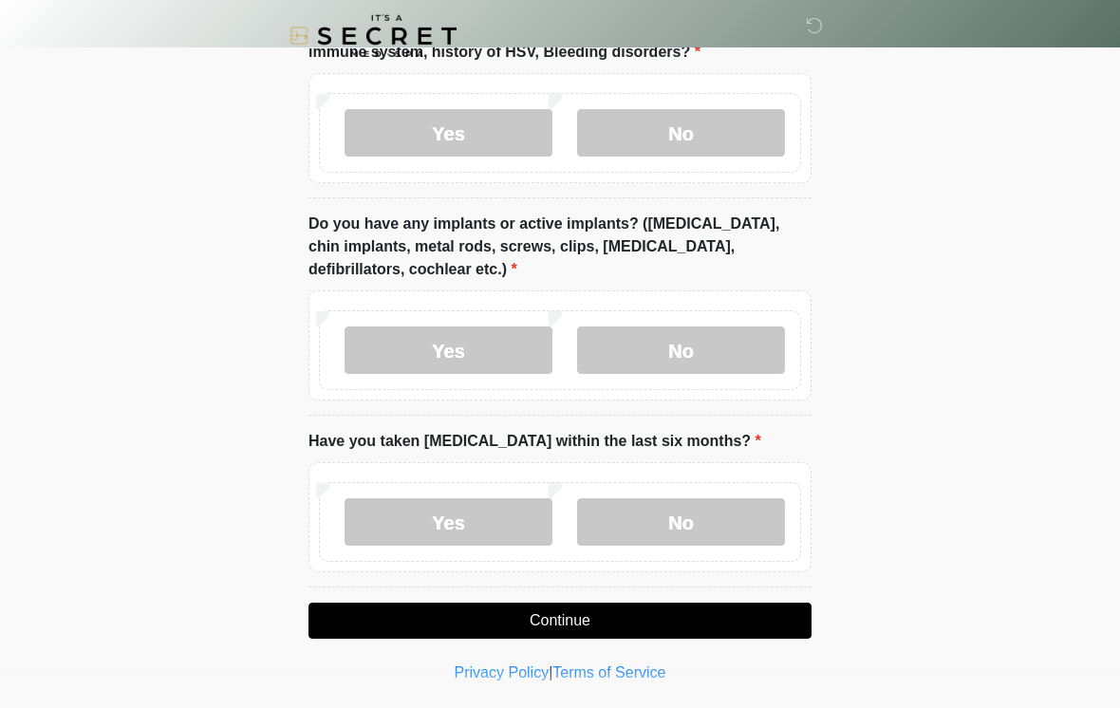  What do you see at coordinates (373, 35) in the screenshot?
I see `img: It's A Secret Med Spa Logo` at bounding box center [373, 35].